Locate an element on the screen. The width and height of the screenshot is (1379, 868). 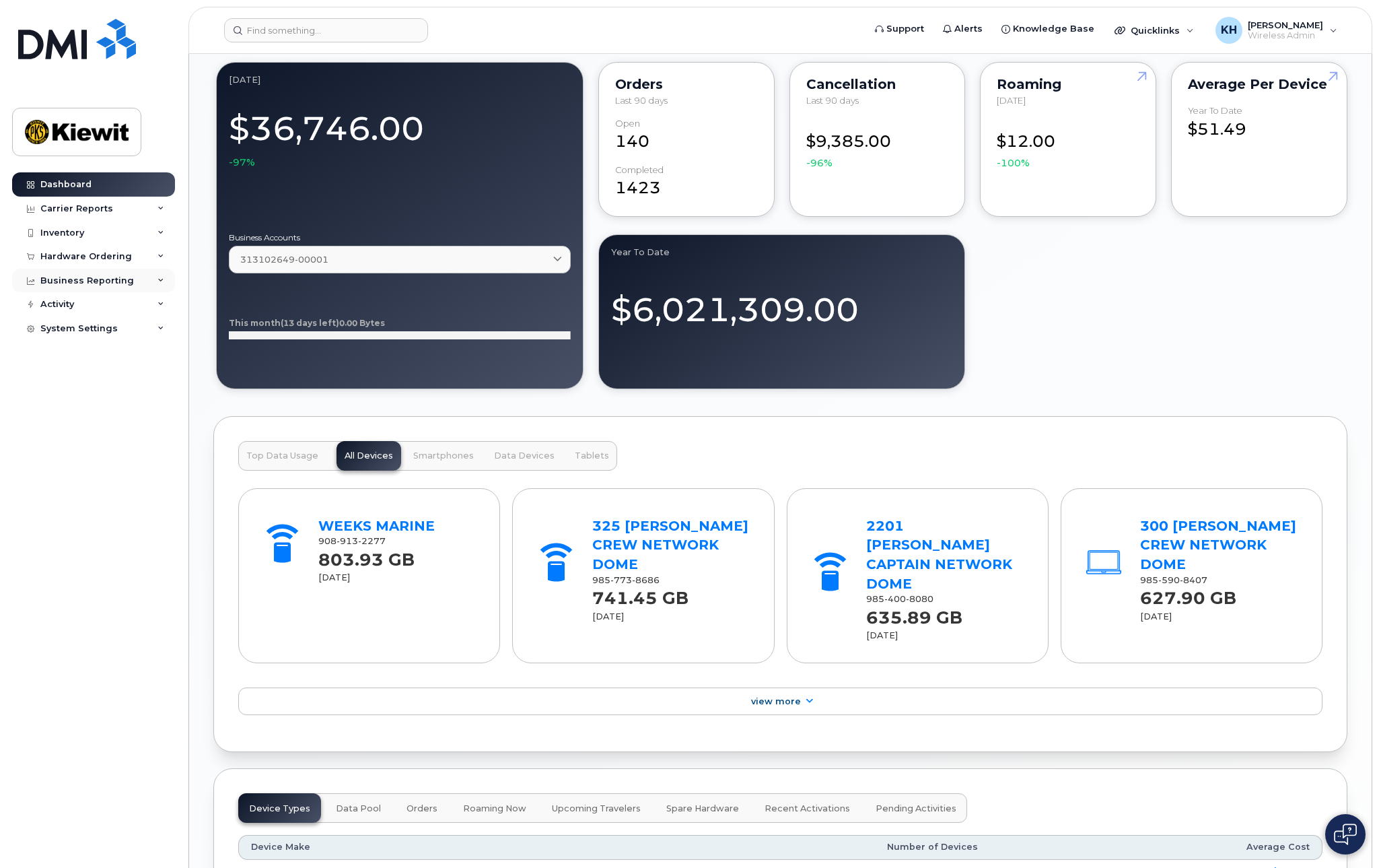
span: Spare Hardware is located at coordinates (703, 809).